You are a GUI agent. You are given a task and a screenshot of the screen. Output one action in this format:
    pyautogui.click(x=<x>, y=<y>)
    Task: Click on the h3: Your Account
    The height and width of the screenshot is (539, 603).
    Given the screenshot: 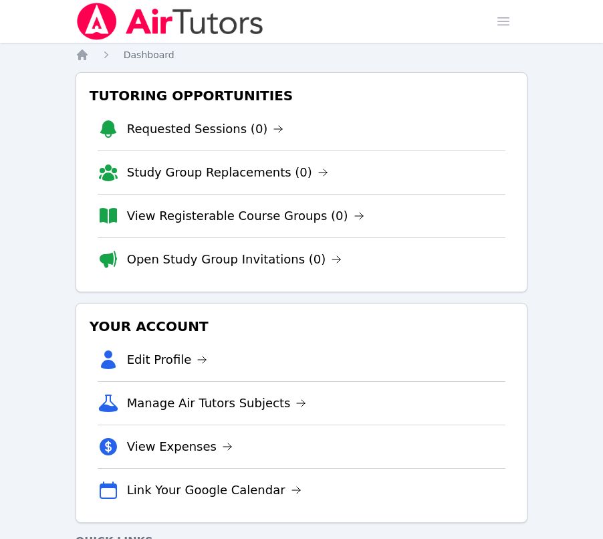 What is the action you would take?
    pyautogui.click(x=301, y=326)
    